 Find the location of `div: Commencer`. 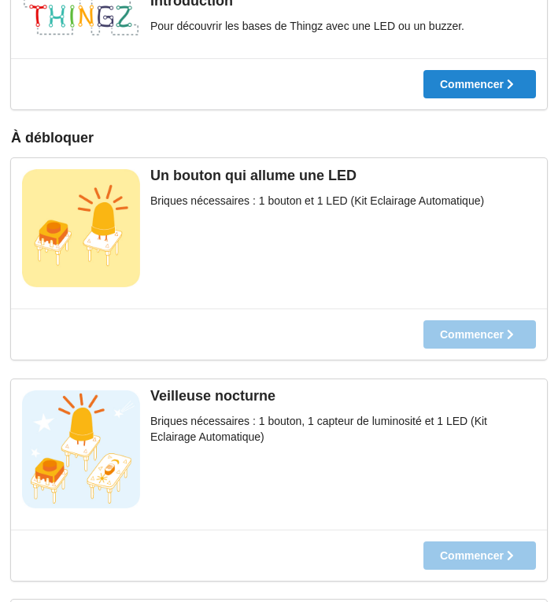

div: Commencer is located at coordinates (479, 84).